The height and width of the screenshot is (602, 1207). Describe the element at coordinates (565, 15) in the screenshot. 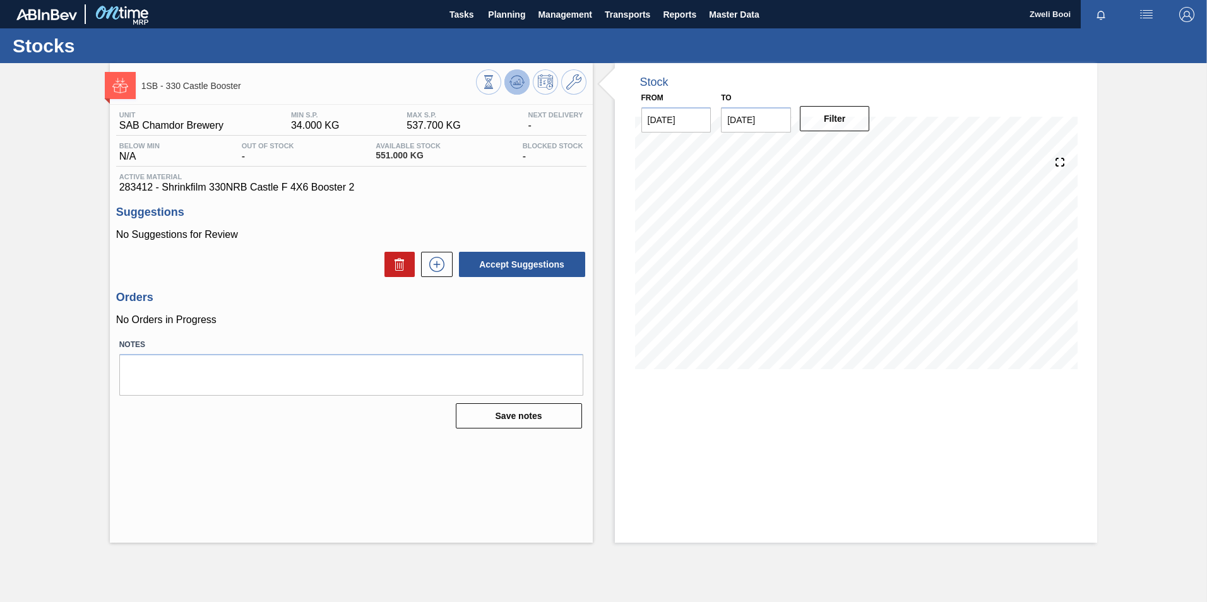

I see `span: Management` at that location.